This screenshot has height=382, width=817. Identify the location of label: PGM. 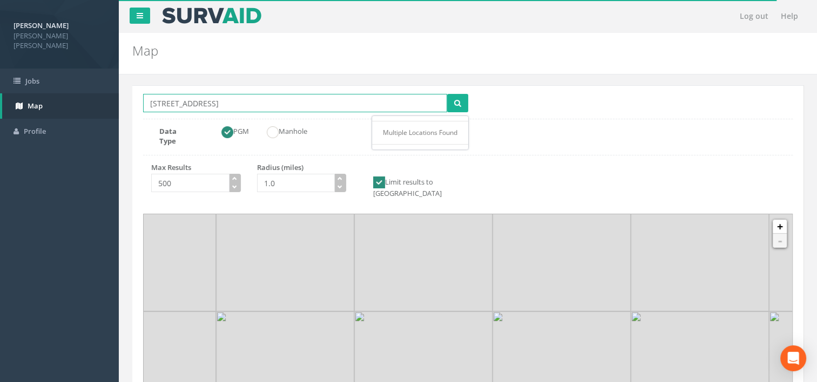
(230, 132).